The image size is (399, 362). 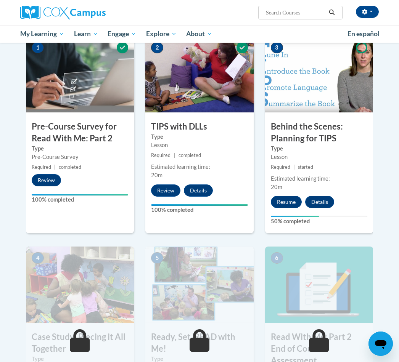 I want to click on h3: TIPS with DLLs, so click(x=199, y=127).